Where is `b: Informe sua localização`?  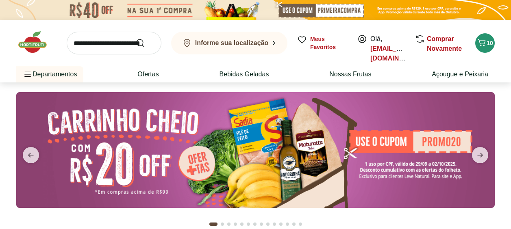 b: Informe sua localização is located at coordinates (232, 43).